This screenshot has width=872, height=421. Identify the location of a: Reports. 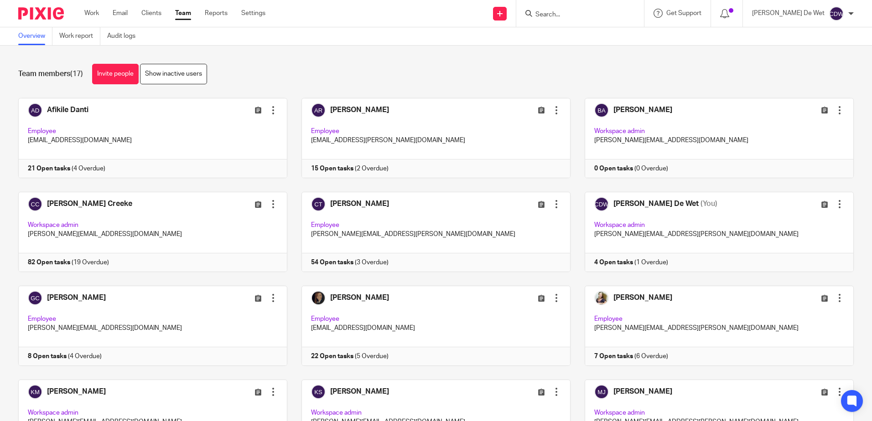
(216, 13).